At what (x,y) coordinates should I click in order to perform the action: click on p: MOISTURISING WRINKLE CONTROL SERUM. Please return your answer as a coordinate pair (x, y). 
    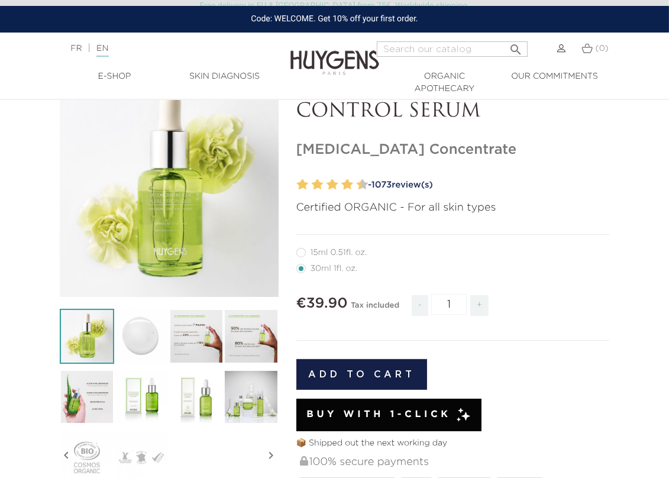
    Looking at the image, I should click on (453, 101).